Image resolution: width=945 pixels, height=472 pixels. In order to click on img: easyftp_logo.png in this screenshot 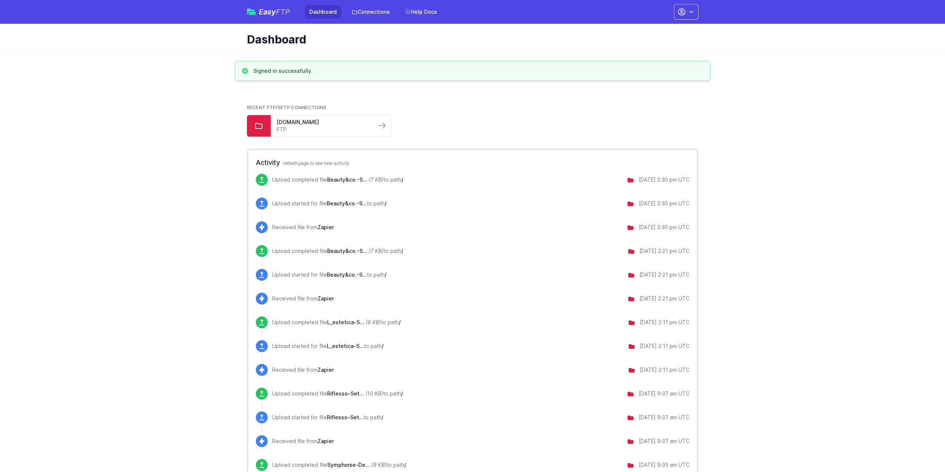, I will do `click(251, 12)`.